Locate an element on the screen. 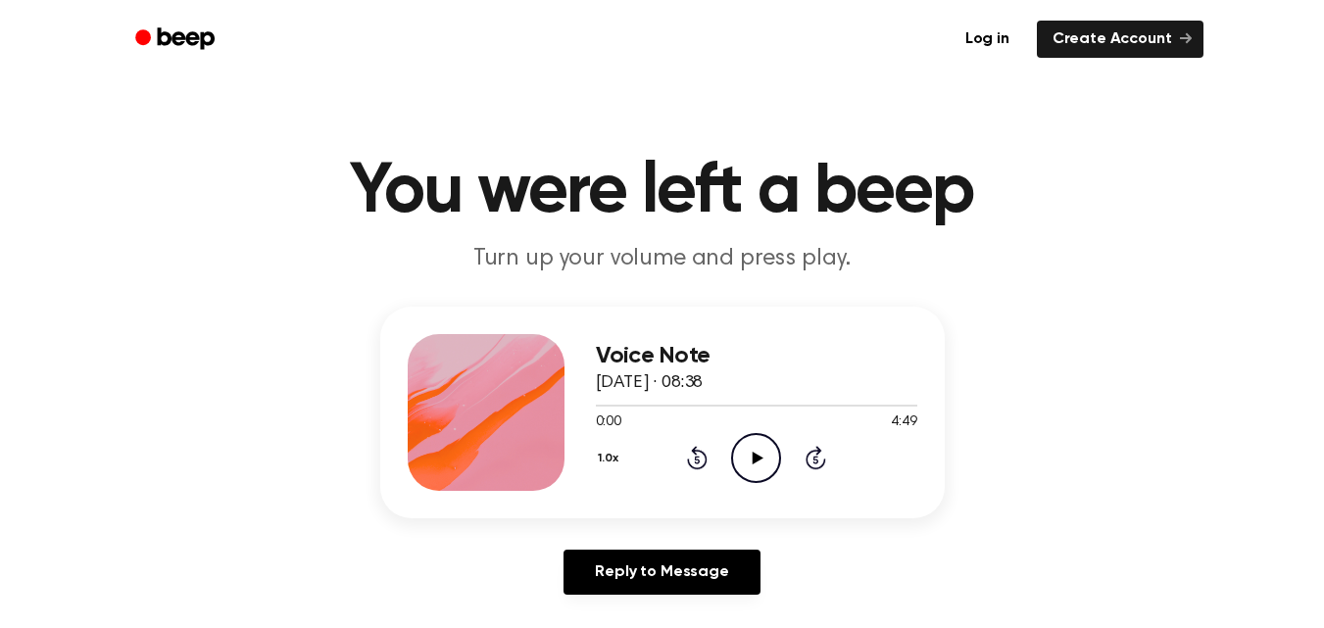 The height and width of the screenshot is (628, 1324). h3: Voice Note is located at coordinates (757, 356).